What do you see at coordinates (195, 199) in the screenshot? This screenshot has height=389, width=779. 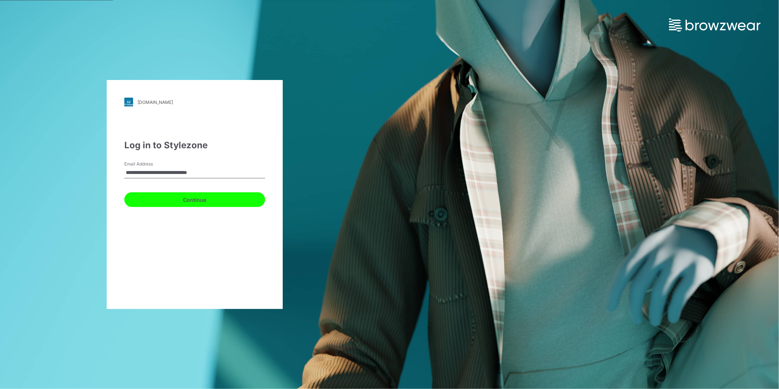 I see `button: Continue` at bounding box center [195, 199].